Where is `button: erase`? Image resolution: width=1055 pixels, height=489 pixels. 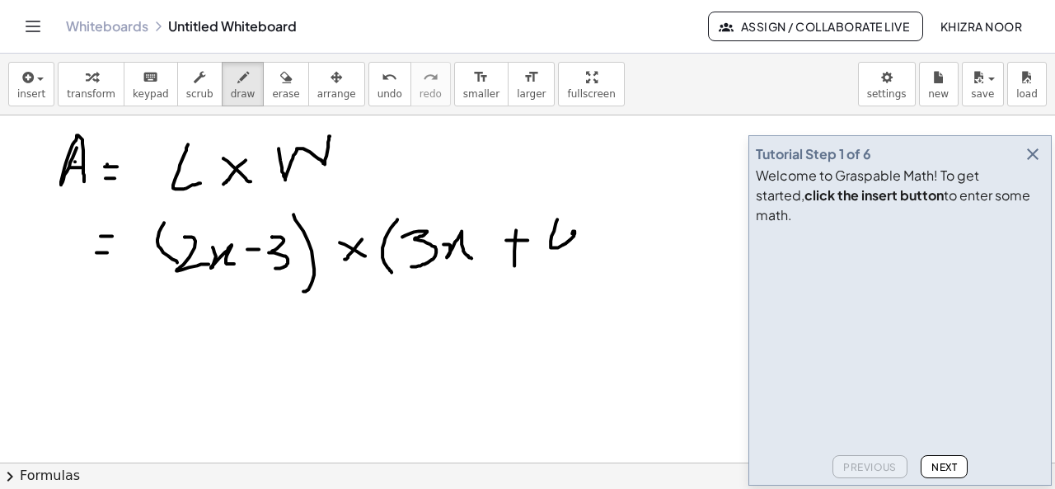 button: erase is located at coordinates (285, 84).